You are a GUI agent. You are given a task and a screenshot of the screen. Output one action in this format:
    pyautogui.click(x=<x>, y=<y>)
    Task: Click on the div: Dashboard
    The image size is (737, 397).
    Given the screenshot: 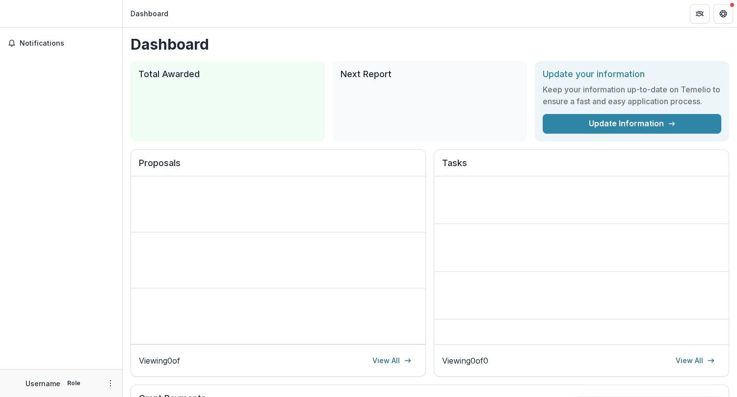 What is the action you would take?
    pyautogui.click(x=149, y=13)
    